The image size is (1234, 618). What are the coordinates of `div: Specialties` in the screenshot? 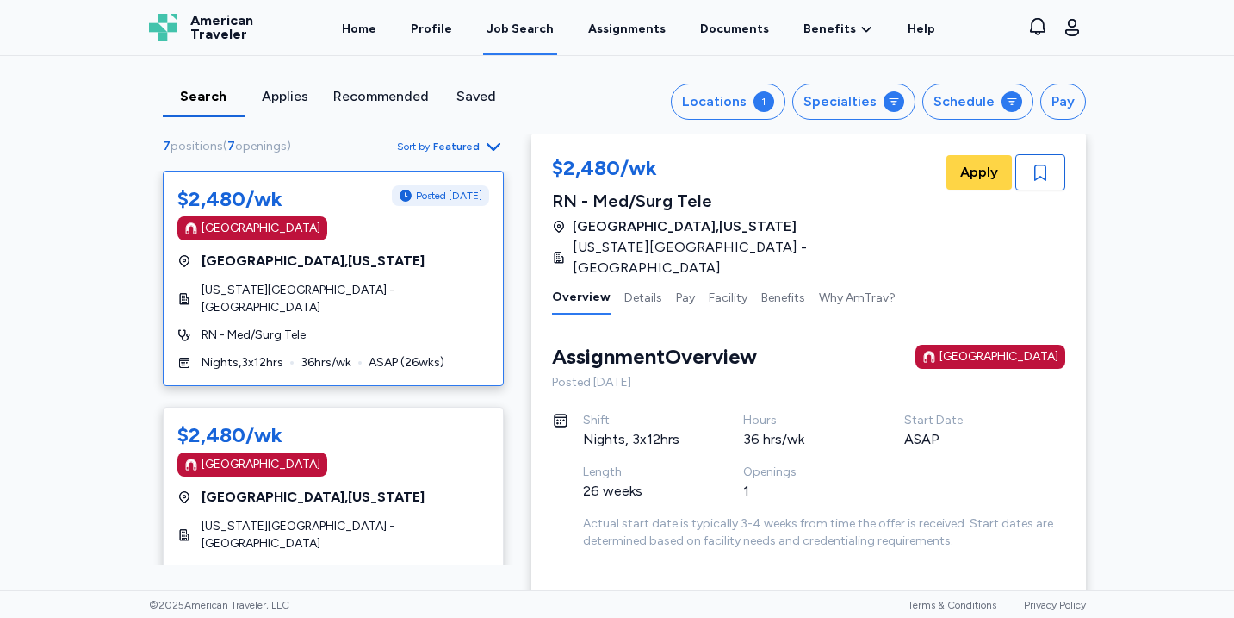 It's located at (840, 102).